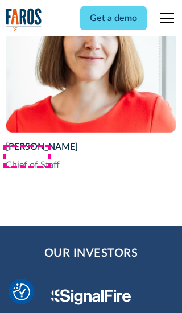 The image size is (182, 313). Describe the element at coordinates (22, 292) in the screenshot. I see `img: Revisit consent button` at that location.